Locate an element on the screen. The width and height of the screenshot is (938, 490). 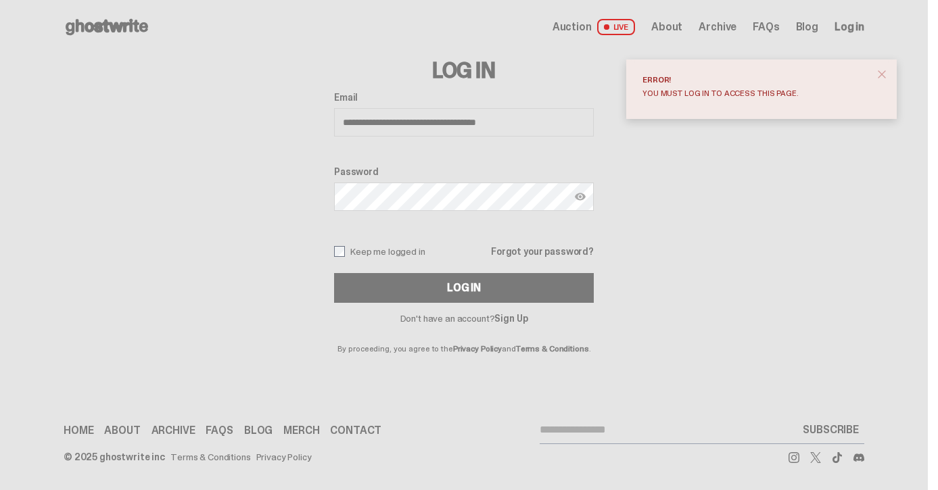
div: © 2025 ghostwrite inc is located at coordinates (114, 457).